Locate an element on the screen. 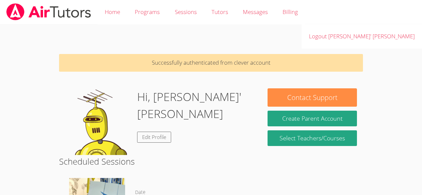 The image size is (422, 195). a: Select Teachers/Courses is located at coordinates (312, 138).